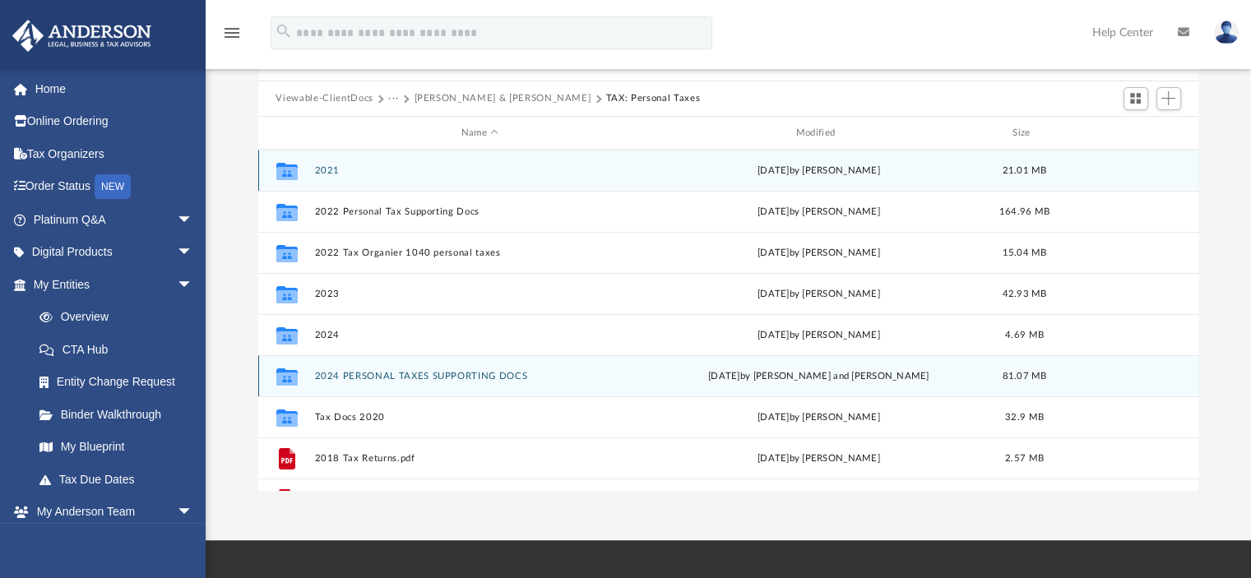 The width and height of the screenshot is (1251, 578). I want to click on span: 81.07 MB, so click(1024, 376).